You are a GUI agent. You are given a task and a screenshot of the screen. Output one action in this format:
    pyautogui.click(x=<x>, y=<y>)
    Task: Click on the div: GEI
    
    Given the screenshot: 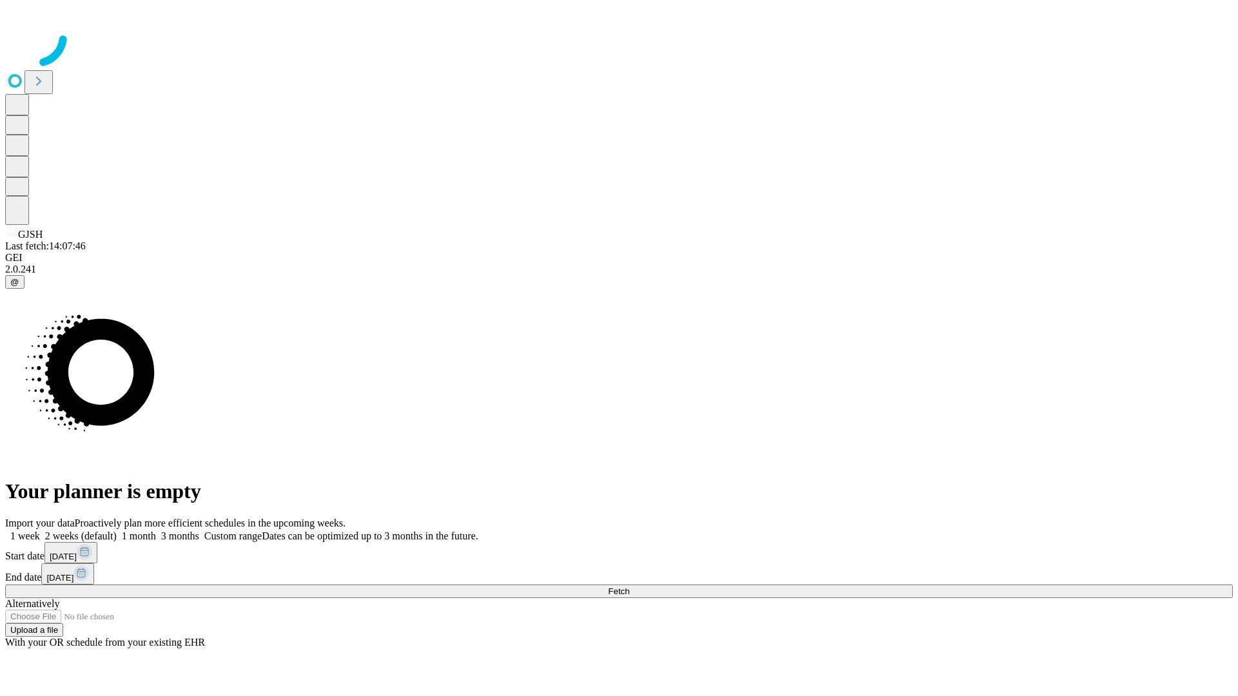 What is the action you would take?
    pyautogui.click(x=619, y=258)
    